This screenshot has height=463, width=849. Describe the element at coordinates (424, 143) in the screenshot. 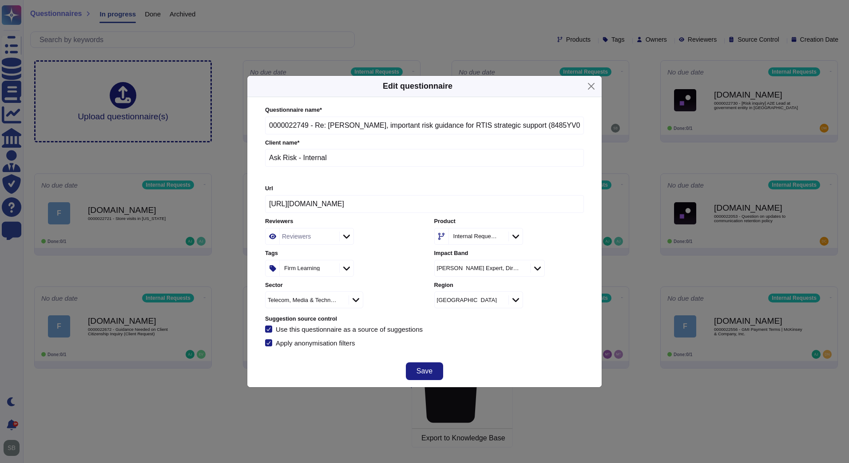

I see `label: Client name` at that location.